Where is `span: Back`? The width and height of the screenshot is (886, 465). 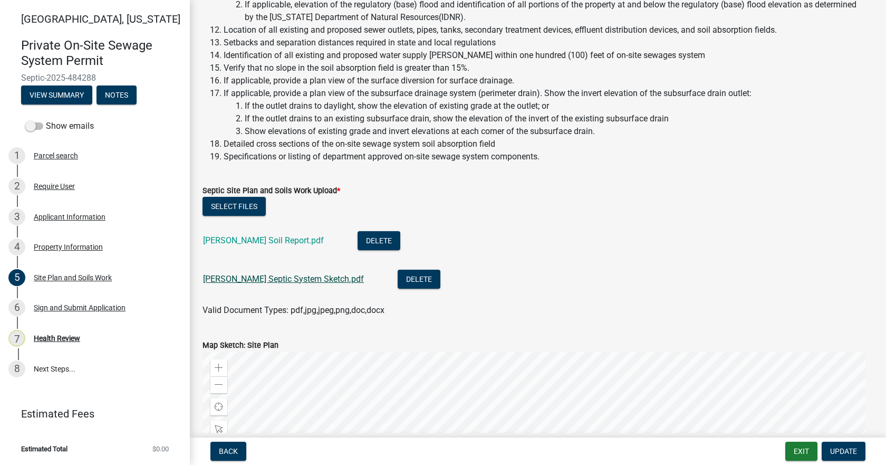 span: Back is located at coordinates (228, 451).